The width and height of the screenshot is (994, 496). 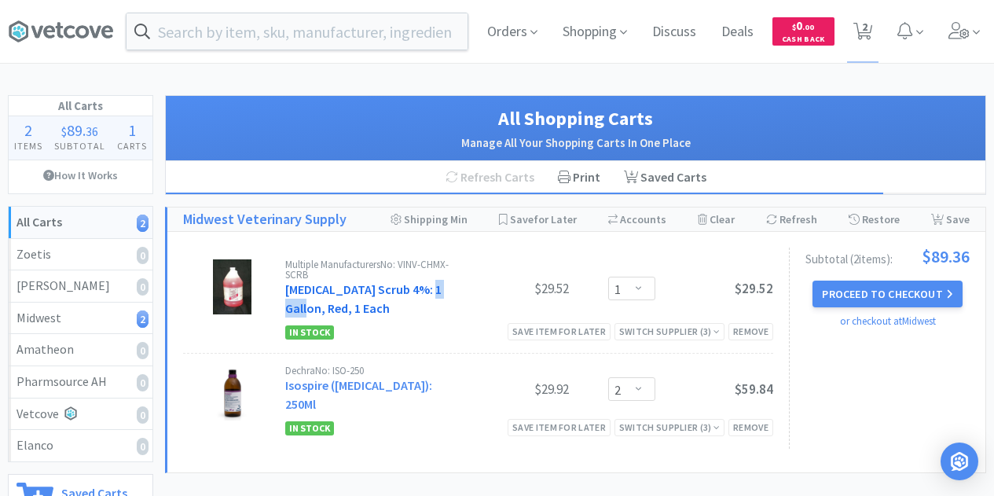 What do you see at coordinates (803, 40) in the screenshot?
I see `span: Cash Back` at bounding box center [803, 40].